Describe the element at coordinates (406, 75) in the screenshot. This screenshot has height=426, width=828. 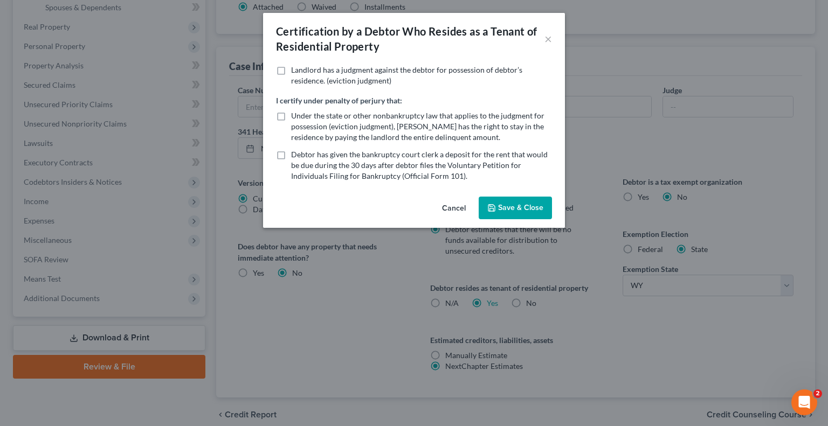
I see `span: Landlord has a judgment against the debtor for possession of debtor’s residence. (eviction judgment)` at that location.